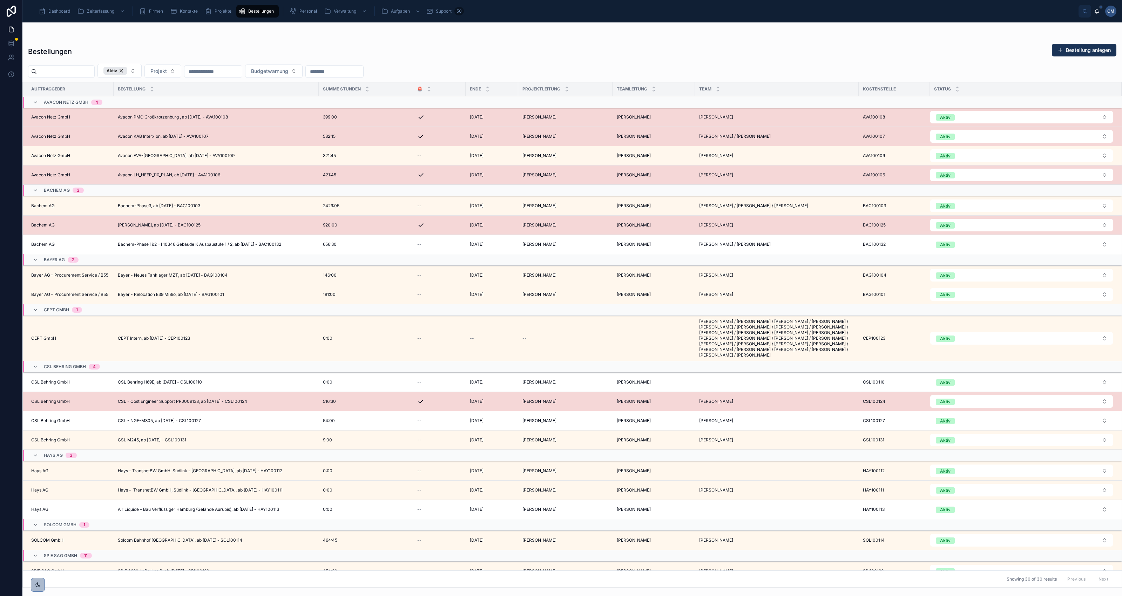 The width and height of the screenshot is (1122, 596). Describe the element at coordinates (874, 382) in the screenshot. I see `span: CSL100110` at that location.